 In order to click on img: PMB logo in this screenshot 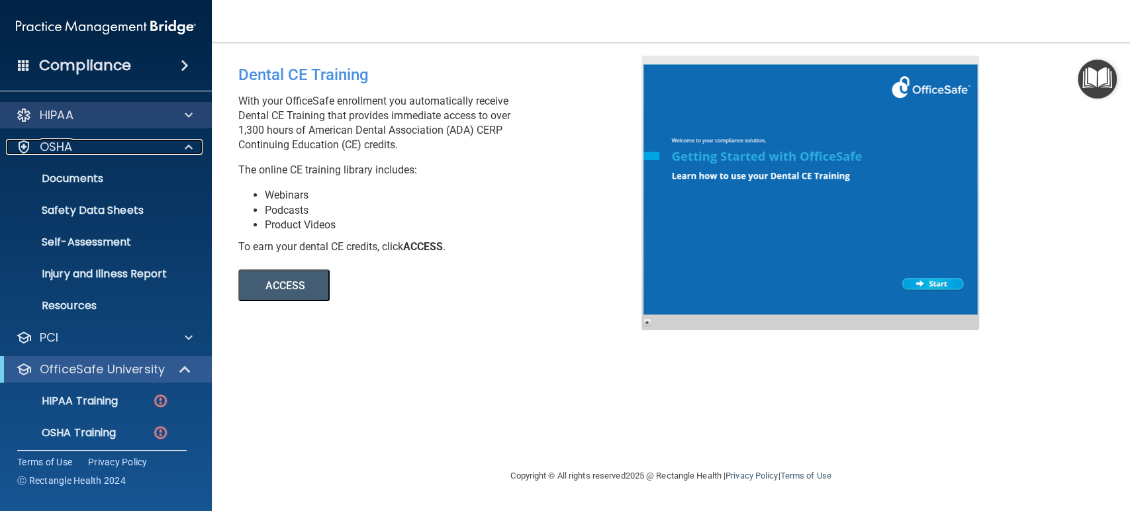, I will do `click(106, 27)`.